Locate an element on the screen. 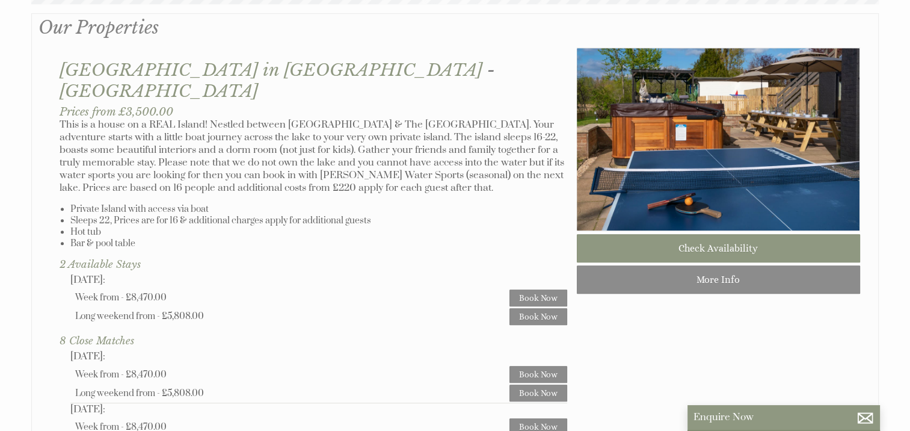 The height and width of the screenshot is (431, 910). a: More Info is located at coordinates (718, 279).